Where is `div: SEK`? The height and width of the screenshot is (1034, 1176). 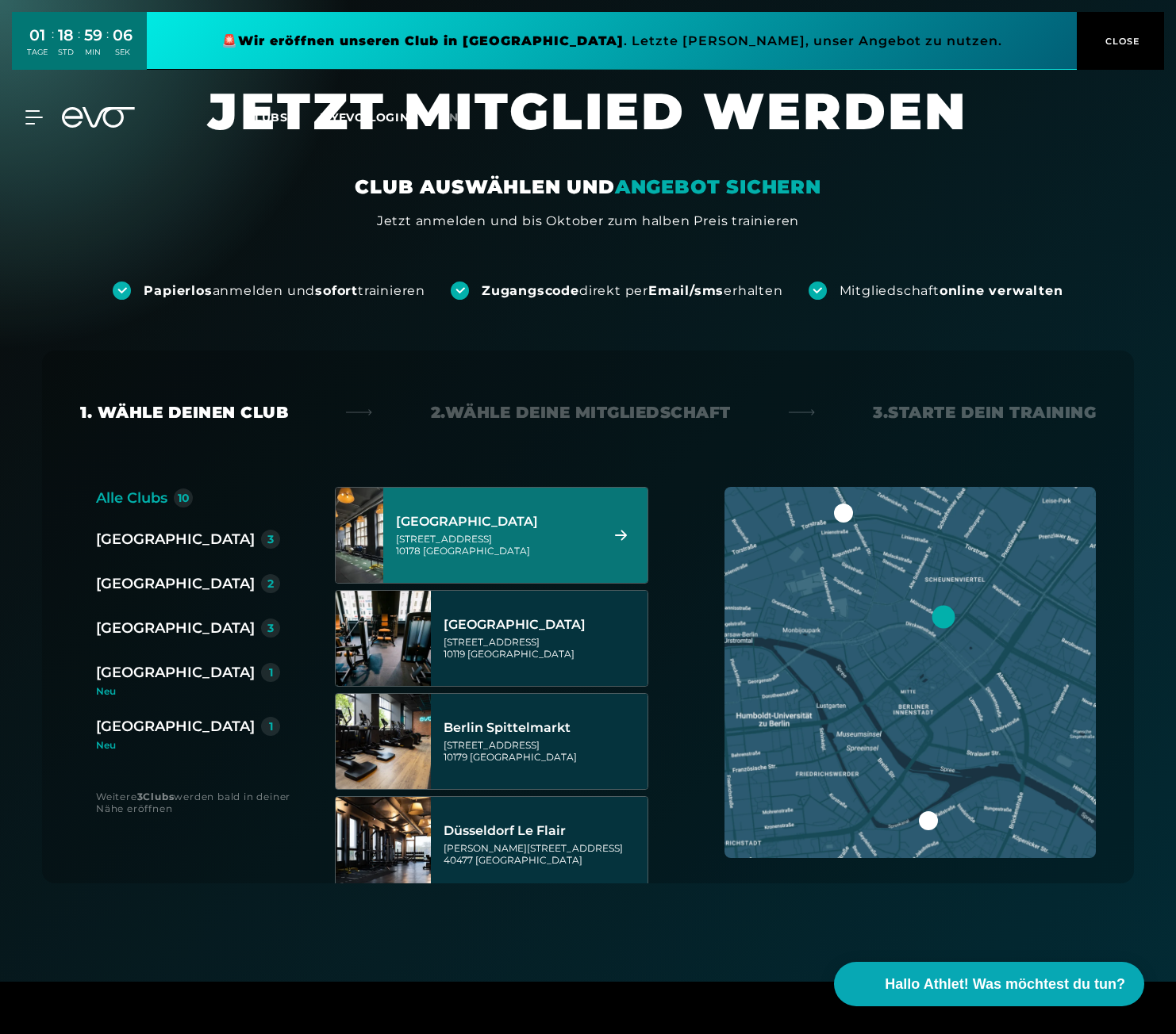
div: SEK is located at coordinates (123, 53).